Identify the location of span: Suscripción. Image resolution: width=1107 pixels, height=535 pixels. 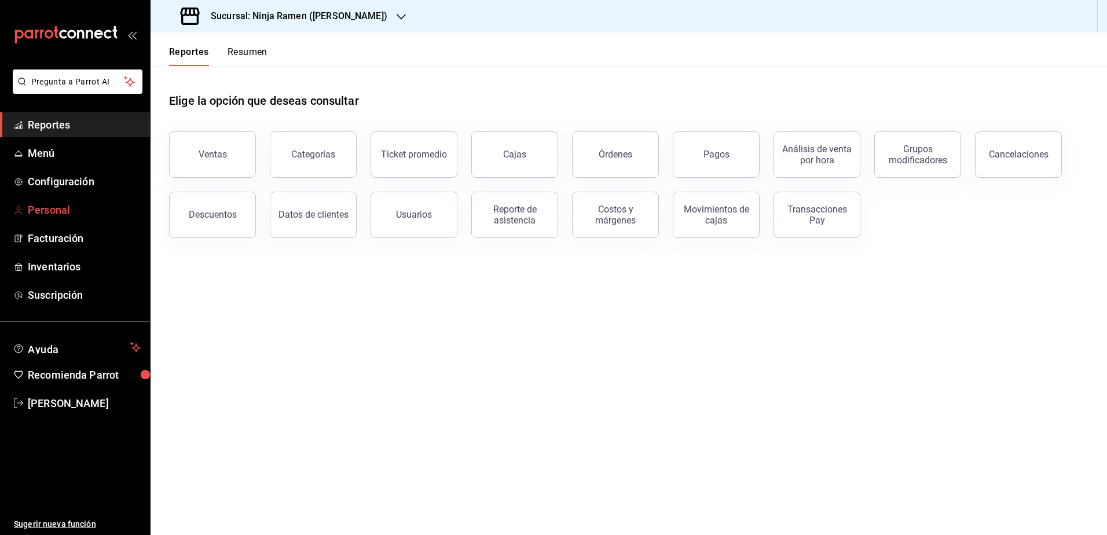
(84, 295).